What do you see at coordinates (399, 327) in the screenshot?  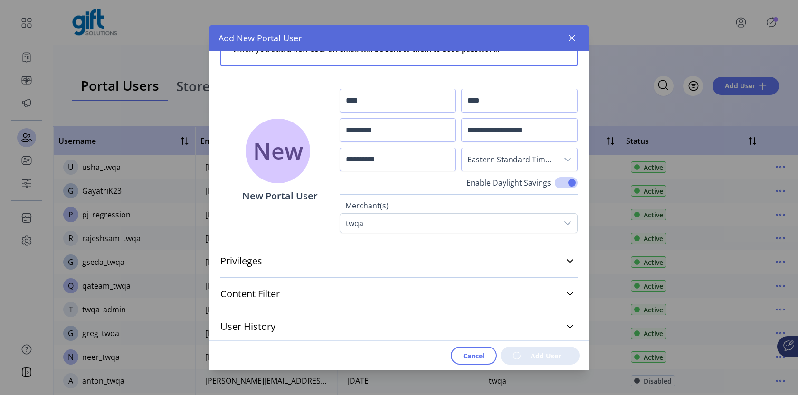 I see `a: User History` at bounding box center [399, 327].